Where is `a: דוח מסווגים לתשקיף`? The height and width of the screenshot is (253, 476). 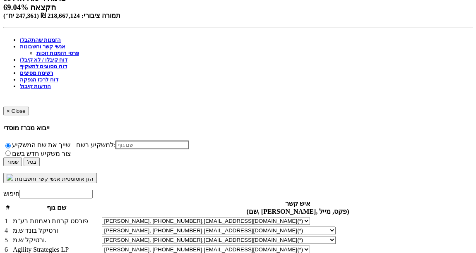
a: דוח מסווגים לתשקיף is located at coordinates (43, 66).